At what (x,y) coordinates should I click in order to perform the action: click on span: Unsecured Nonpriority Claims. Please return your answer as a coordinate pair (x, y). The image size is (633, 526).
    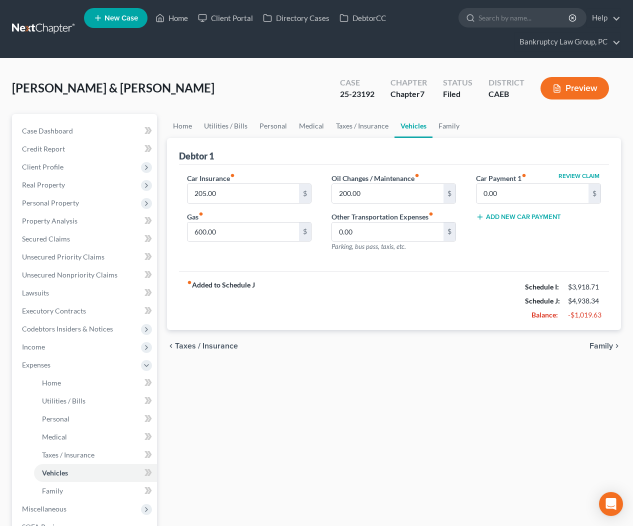
    Looking at the image, I should click on (70, 275).